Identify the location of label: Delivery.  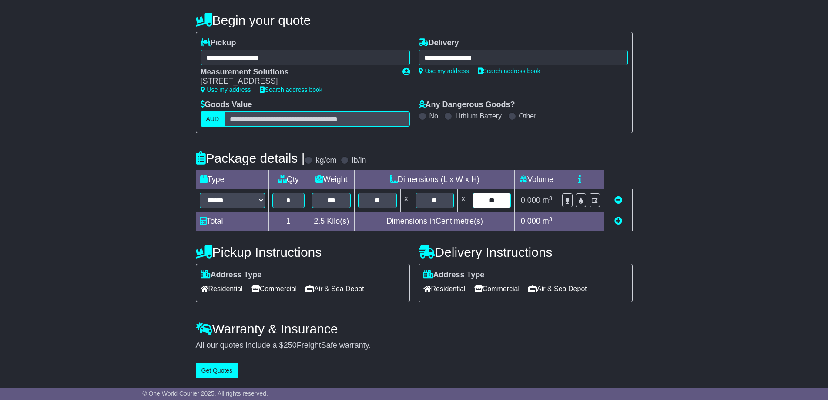
(439, 43).